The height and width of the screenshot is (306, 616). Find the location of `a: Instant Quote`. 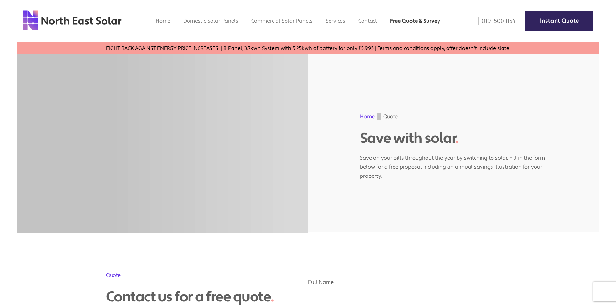

a: Instant Quote is located at coordinates (560, 21).